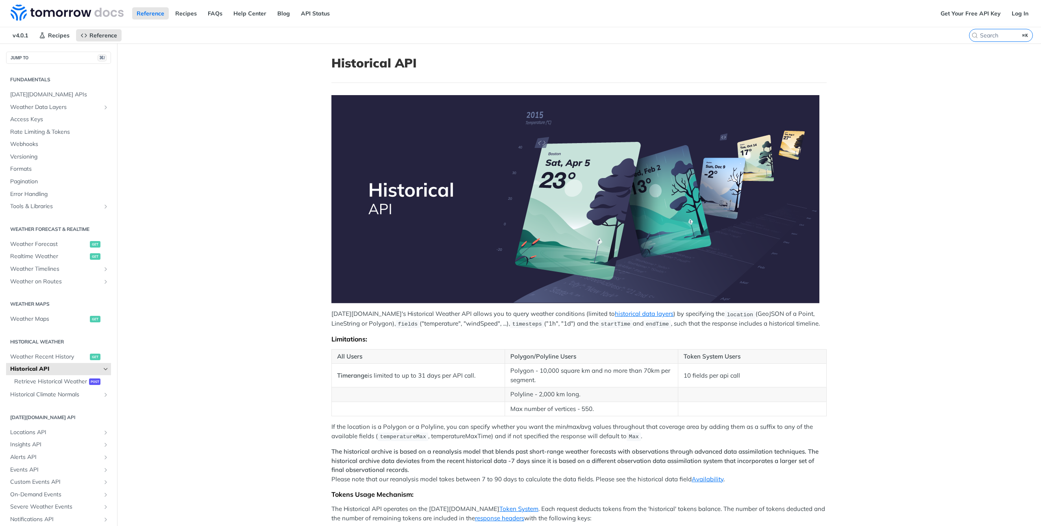 This screenshot has width=1041, height=526. I want to click on h2: Fundamentals, so click(59, 80).